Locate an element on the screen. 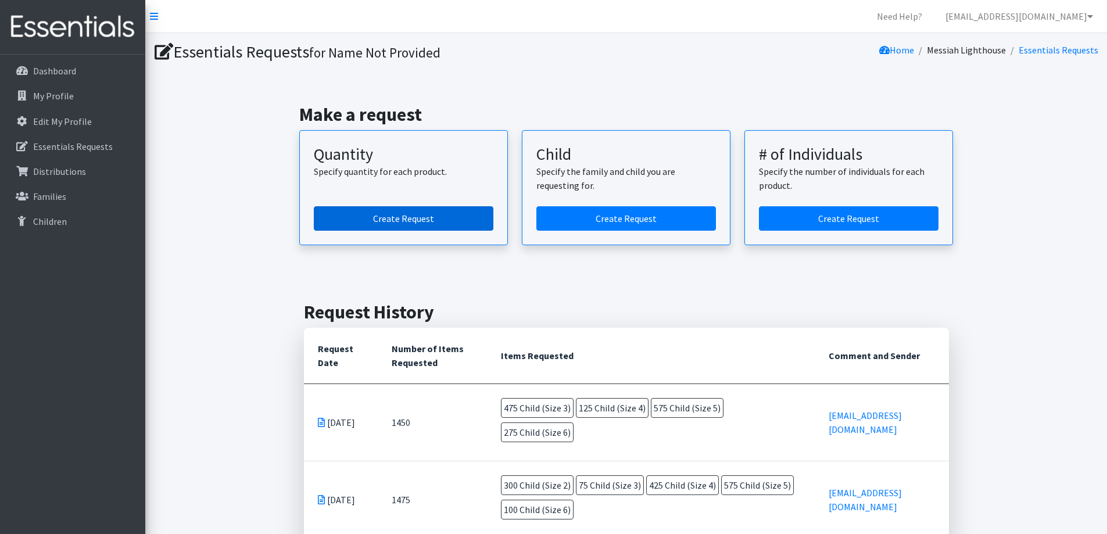 The height and width of the screenshot is (534, 1107). p: Specify quantity for each product. is located at coordinates (403, 171).